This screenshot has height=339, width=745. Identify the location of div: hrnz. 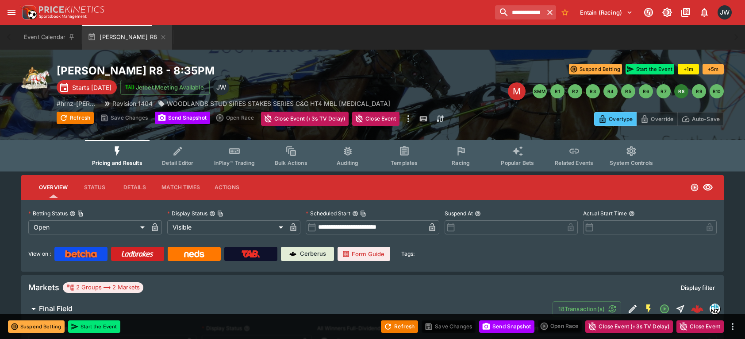
(715, 308).